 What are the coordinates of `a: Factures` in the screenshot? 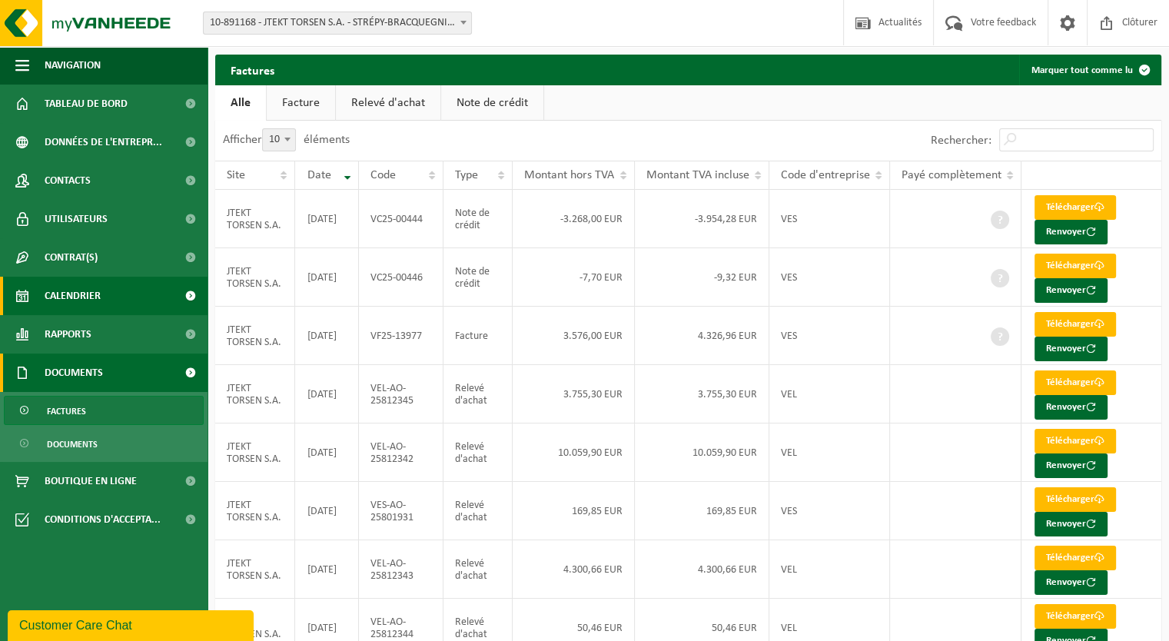 It's located at (104, 410).